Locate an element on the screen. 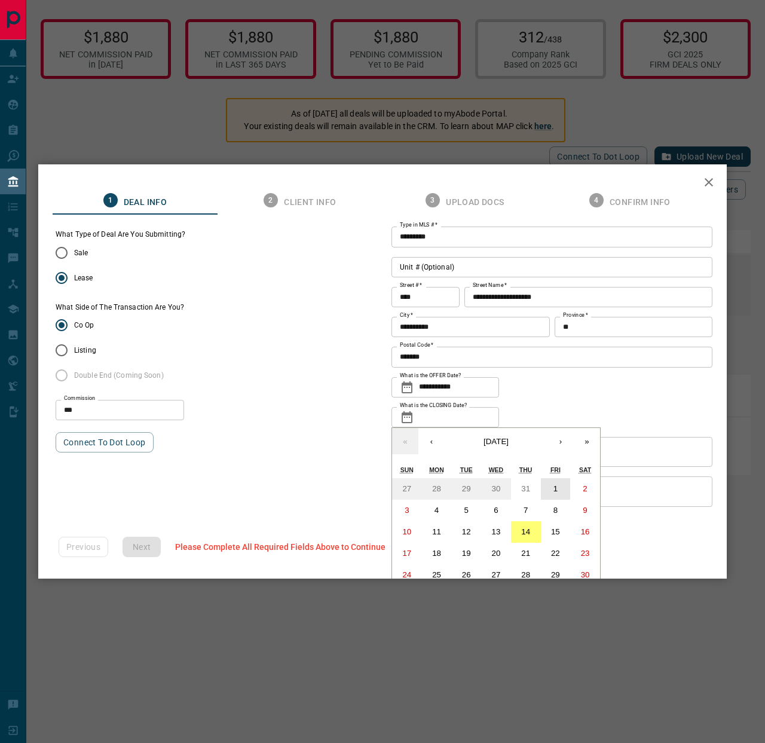  abbr: Tuesday is located at coordinates (466, 470).